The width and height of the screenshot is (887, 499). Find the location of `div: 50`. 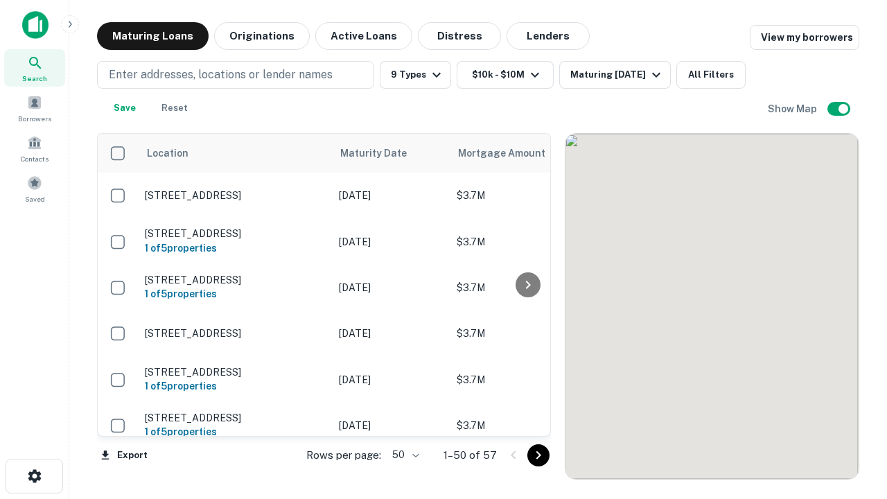

div: 50 is located at coordinates (404, 454).